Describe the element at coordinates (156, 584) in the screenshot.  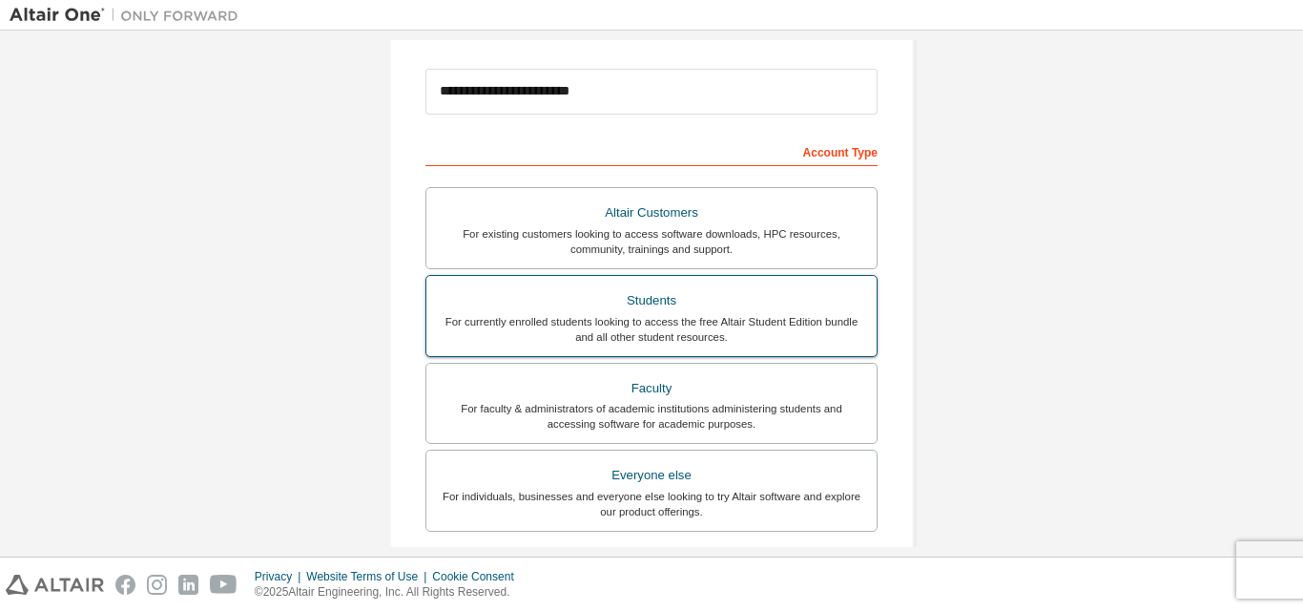
I see `img: instagram.svg` at that location.